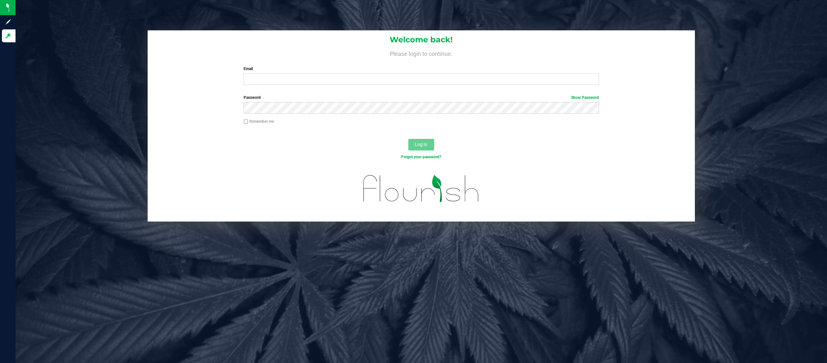  Describe the element at coordinates (8, 36) in the screenshot. I see `inline-svg: Log in` at that location.